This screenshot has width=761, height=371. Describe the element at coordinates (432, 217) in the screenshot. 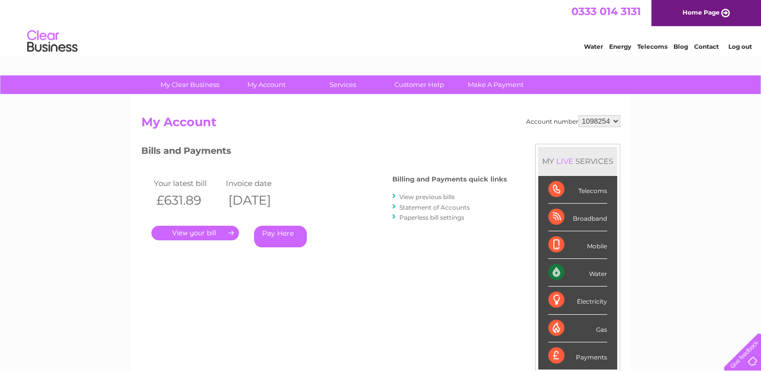

I see `a: Paperless bill settings` at that location.